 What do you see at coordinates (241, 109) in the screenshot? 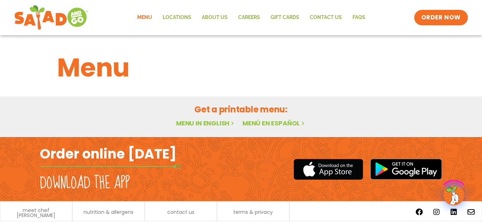
I see `h2: Get a printable menu:` at bounding box center [241, 109].